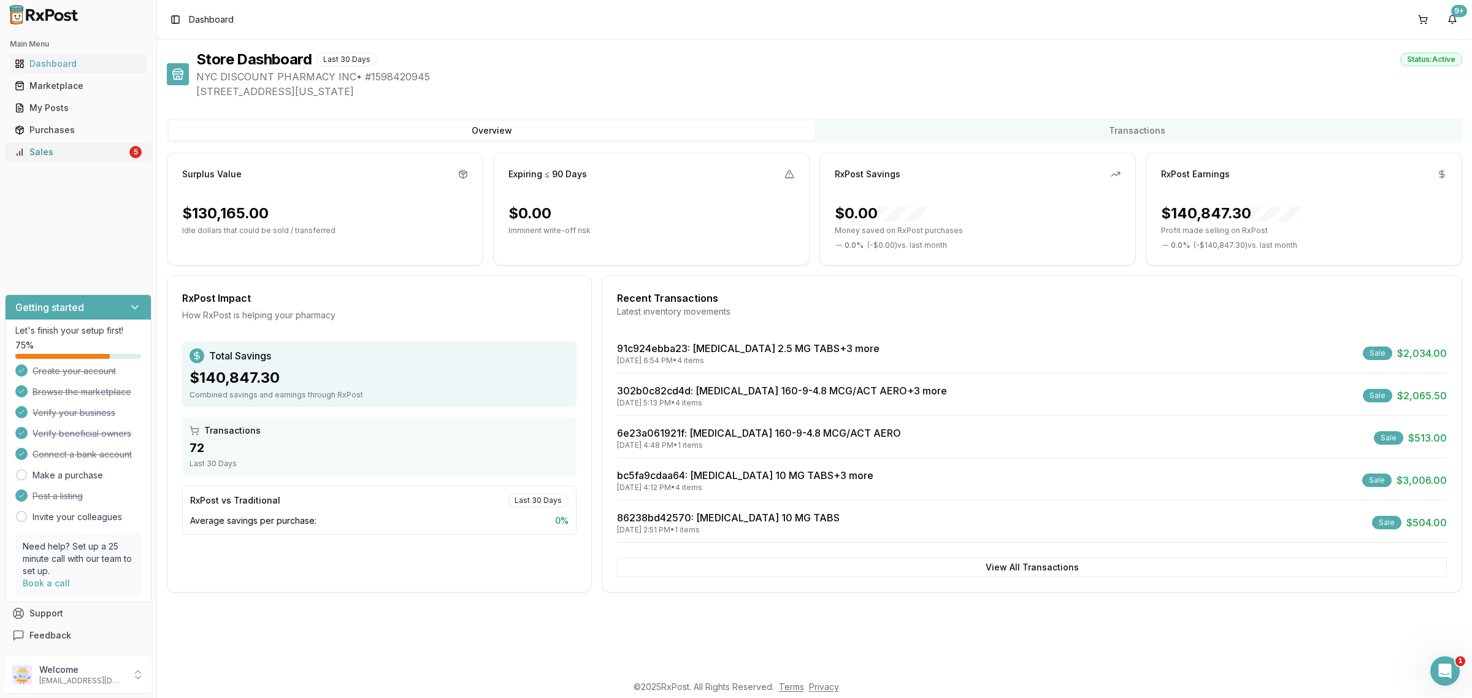  I want to click on span: Average savings per purchase:, so click(253, 521).